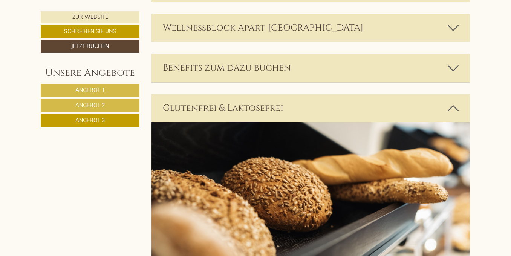 This screenshot has height=256, width=511. I want to click on div: Glutenfrei & Laktosefrei, so click(311, 108).